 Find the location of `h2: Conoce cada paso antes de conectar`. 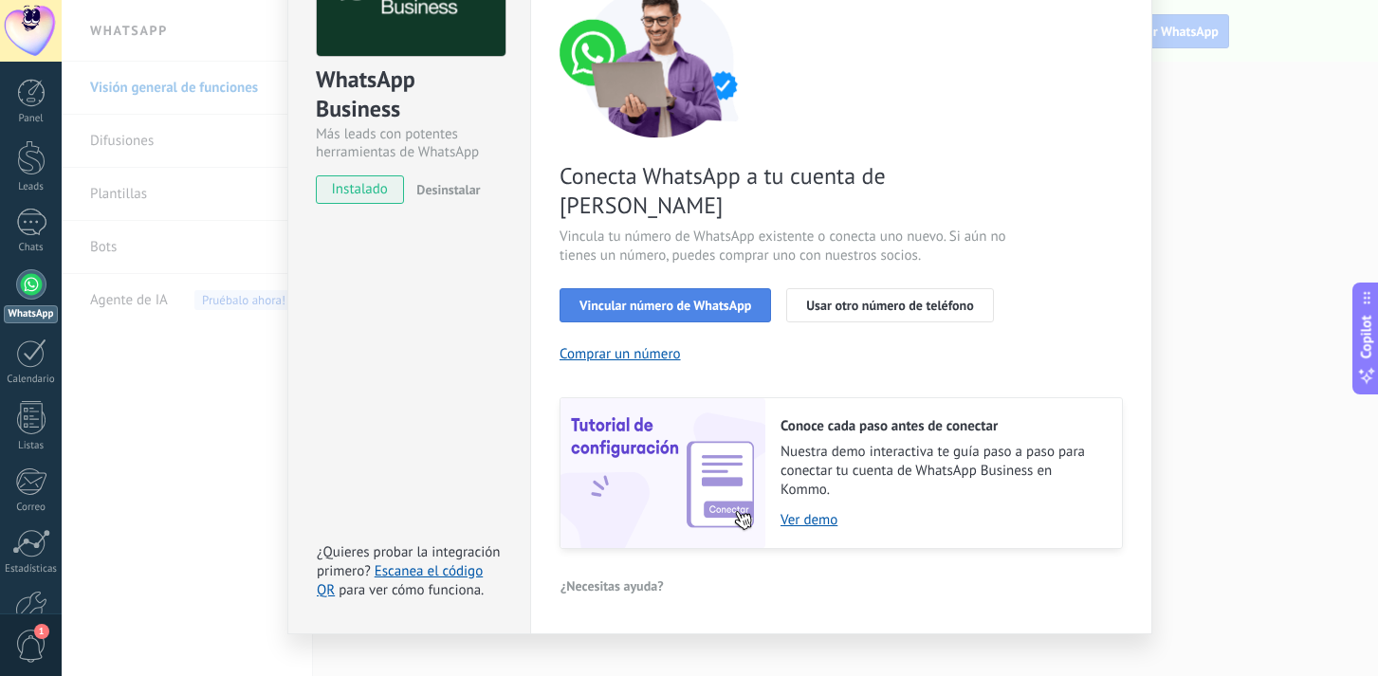

h2: Conoce cada paso antes de conectar is located at coordinates (942, 426).